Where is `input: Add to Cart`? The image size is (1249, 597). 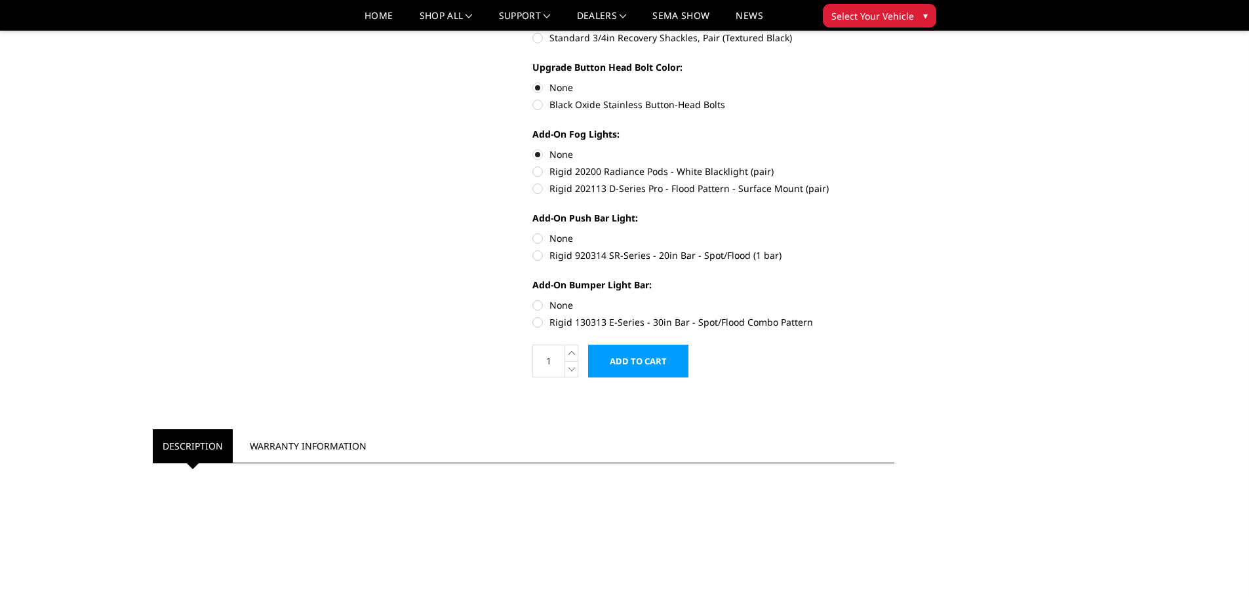
input: Add to Cart is located at coordinates (638, 361).